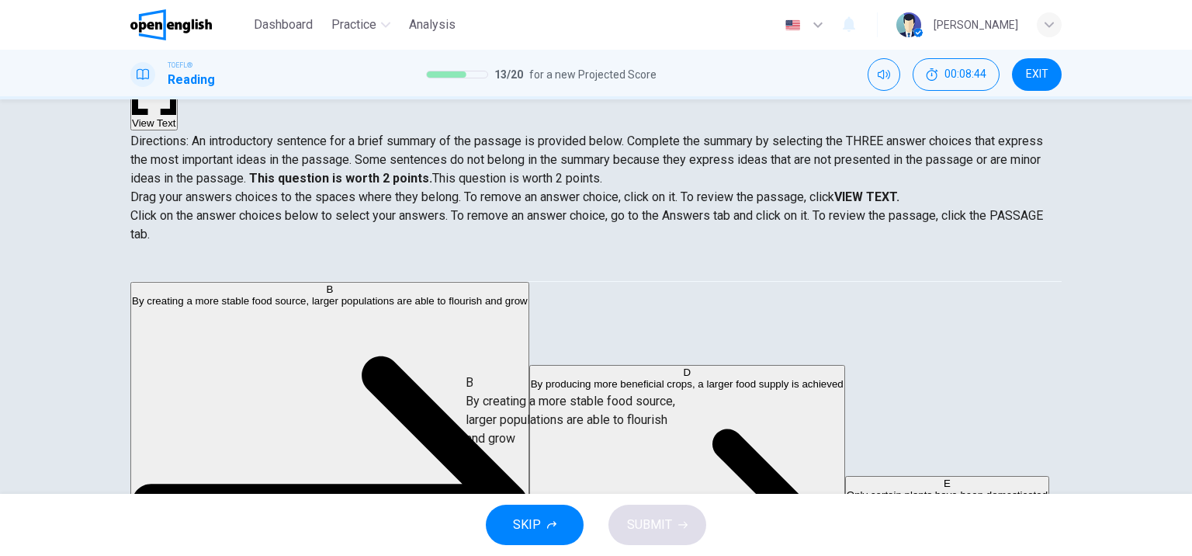 The height and width of the screenshot is (556, 1192). I want to click on span: Dashboard, so click(283, 25).